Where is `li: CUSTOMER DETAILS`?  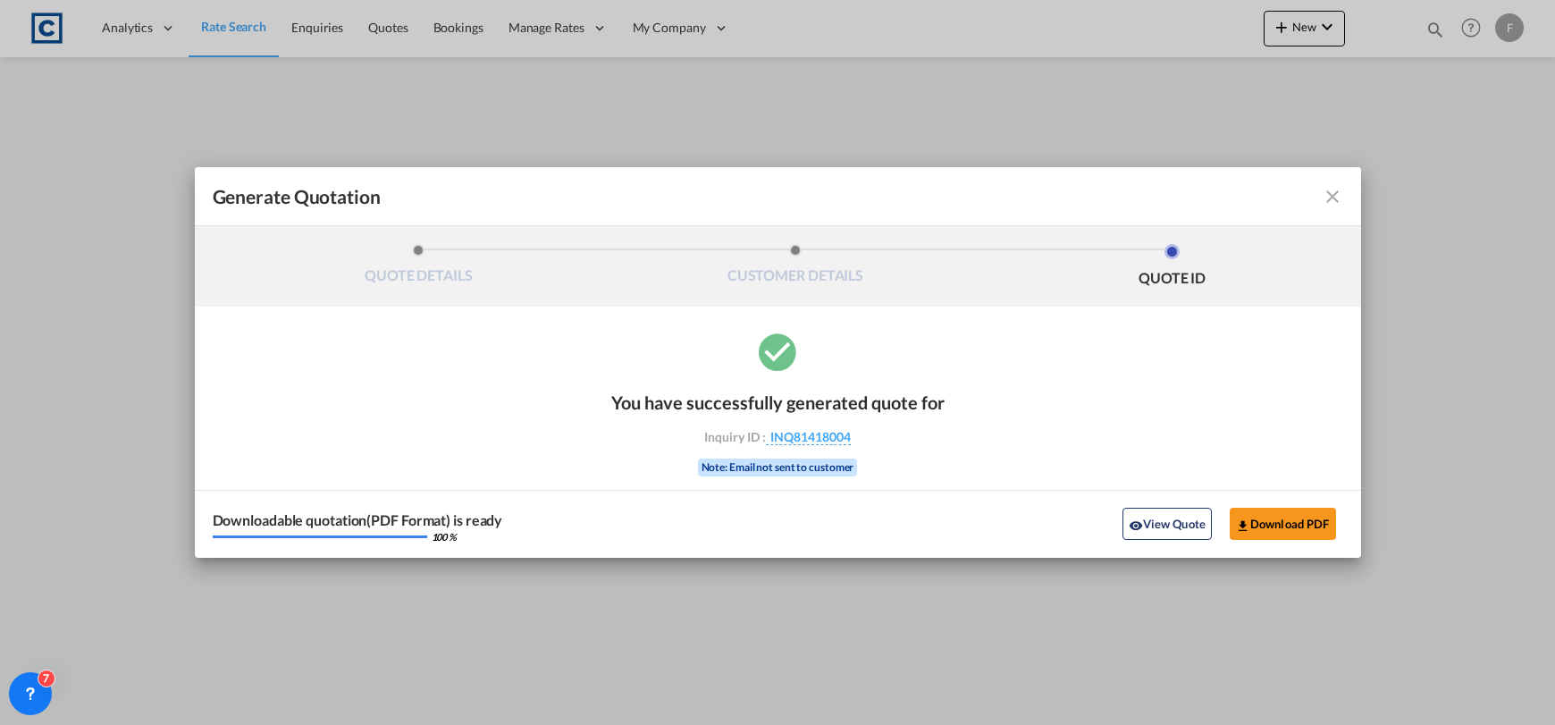 li: CUSTOMER DETAILS is located at coordinates (795, 268).